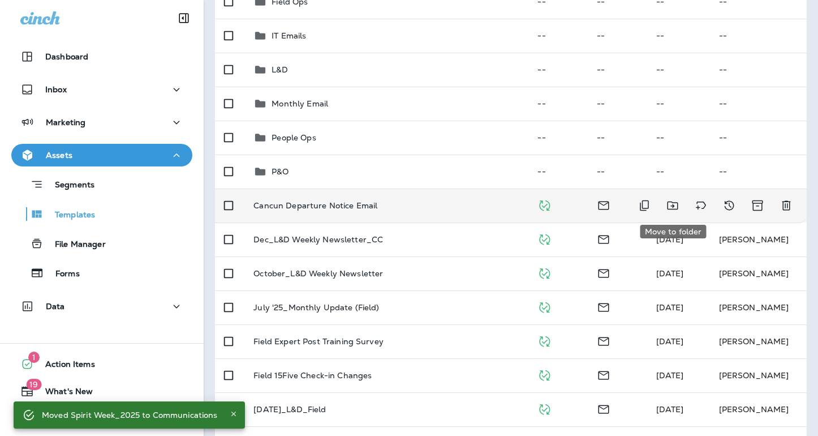 The height and width of the screenshot is (436, 818). What do you see at coordinates (701, 205) in the screenshot?
I see `button: Add tags` at bounding box center [701, 205].